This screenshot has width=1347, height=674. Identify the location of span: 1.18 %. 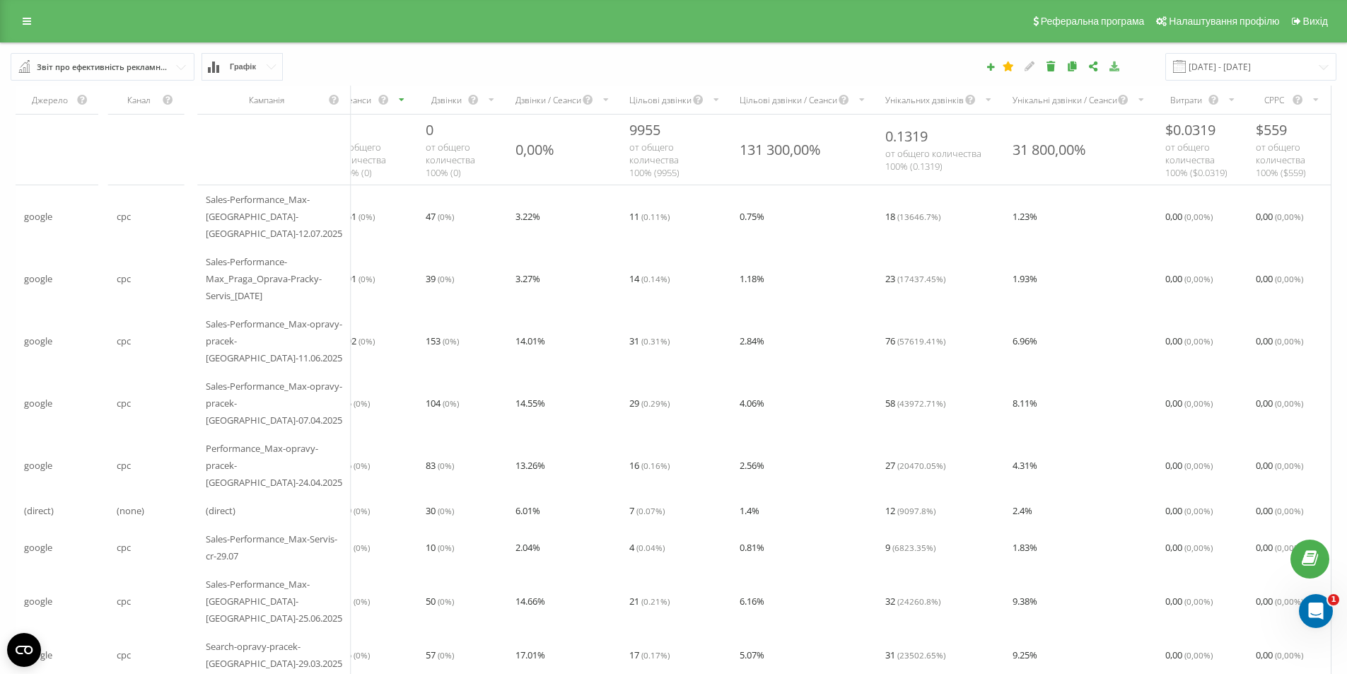
(751, 279).